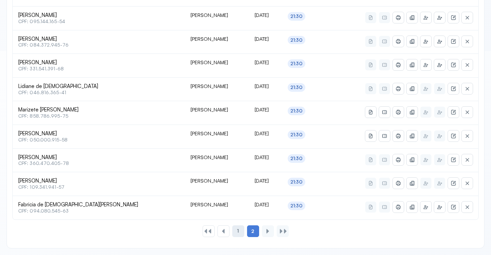 The width and height of the screenshot is (491, 255). What do you see at coordinates (99, 45) in the screenshot?
I see `span: CPF: 084.372.945-76` at bounding box center [99, 45].